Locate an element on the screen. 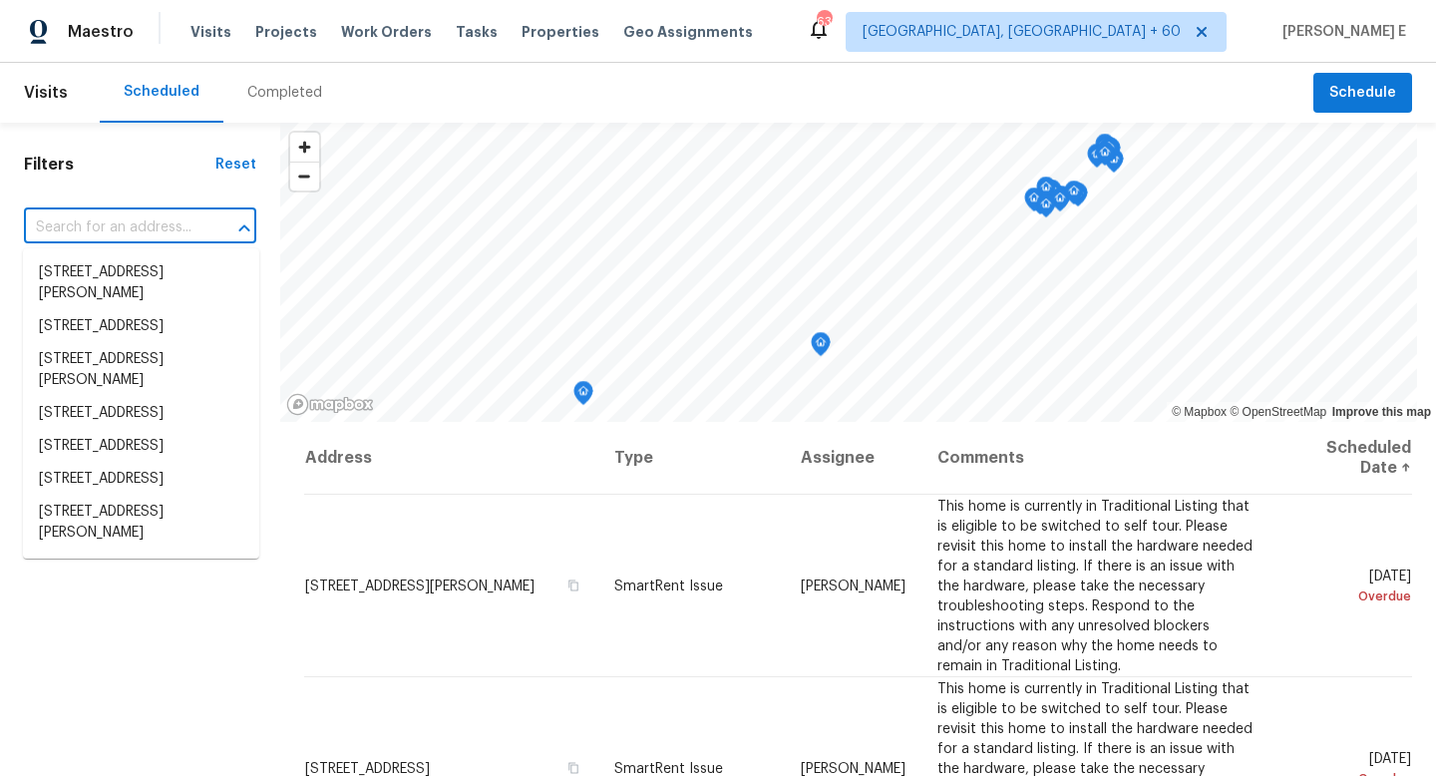 The width and height of the screenshot is (1436, 776). a: Mapbox is located at coordinates (1198, 412).